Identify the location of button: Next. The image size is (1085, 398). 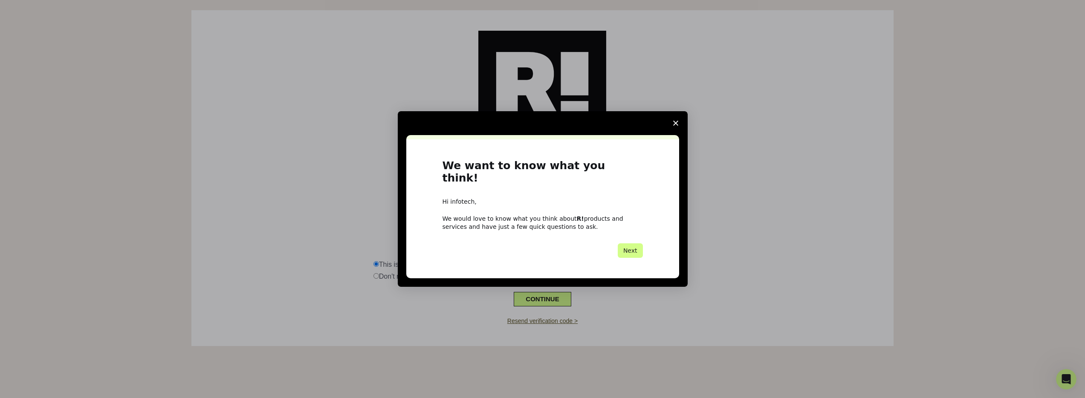
(630, 251).